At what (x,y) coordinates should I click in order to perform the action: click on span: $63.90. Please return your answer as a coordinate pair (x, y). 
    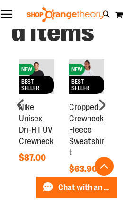
    Looking at the image, I should click on (84, 169).